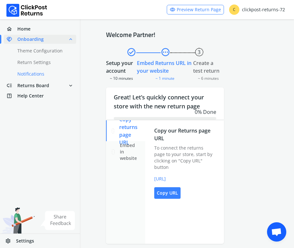  What do you see at coordinates (209, 67) in the screenshot?
I see `div: Create a test return` at bounding box center [209, 67].